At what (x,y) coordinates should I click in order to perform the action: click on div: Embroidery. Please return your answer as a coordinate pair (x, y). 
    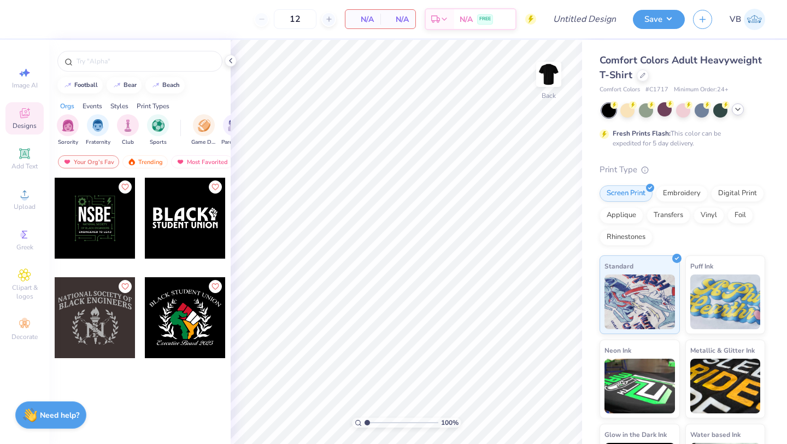
    Looking at the image, I should click on (682, 194).